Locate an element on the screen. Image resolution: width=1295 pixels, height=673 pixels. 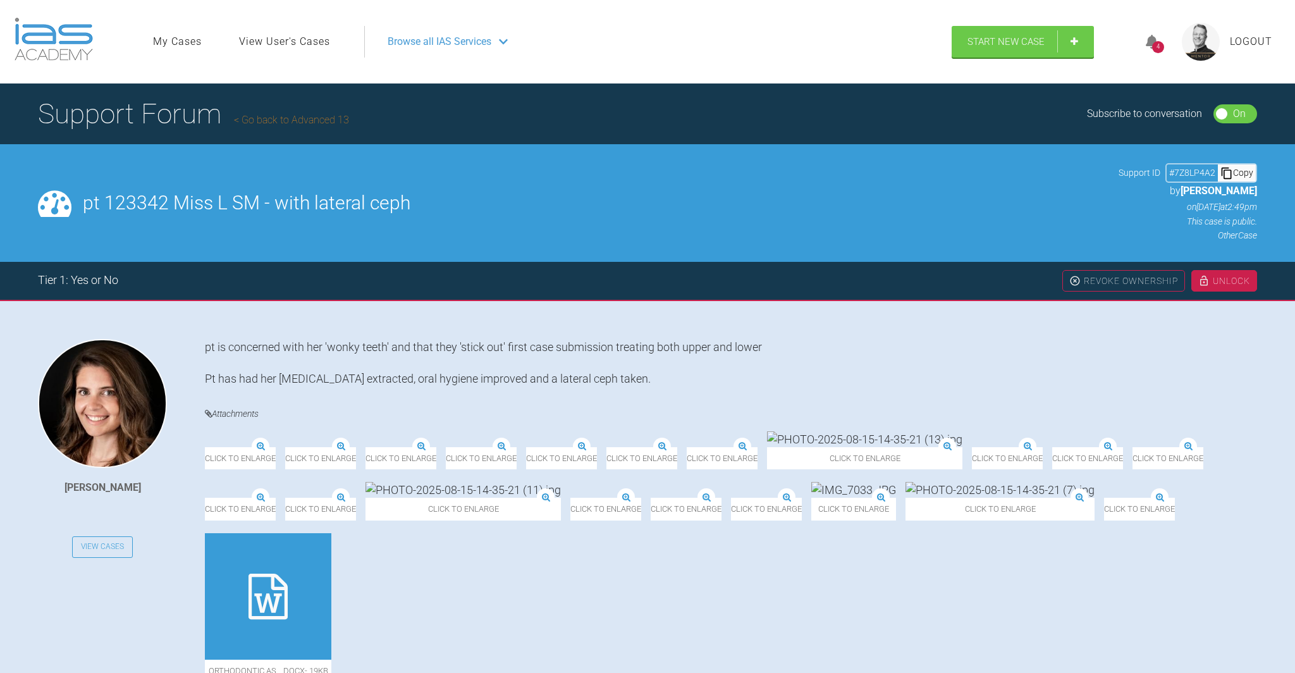
h2: pt 123342 Miss L SM - with lateral ceph is located at coordinates (595, 203).